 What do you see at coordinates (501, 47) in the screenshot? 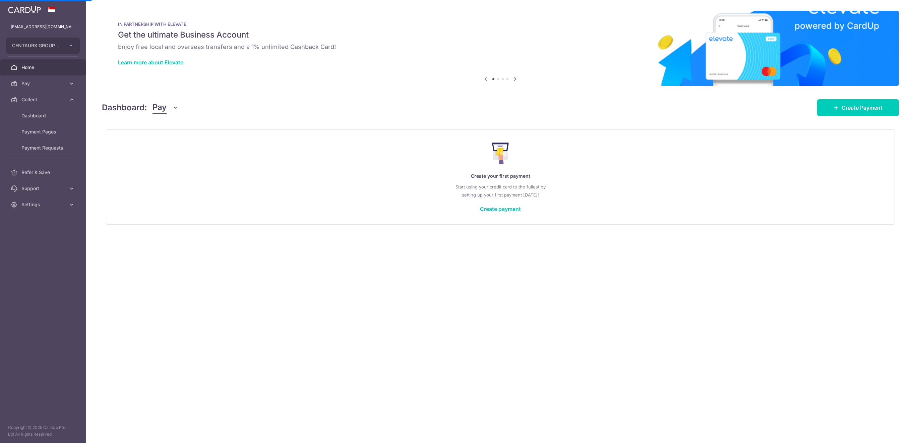
I see `h6: Enjoy free local and overseas transfers and a 1% unlimited Cashback Card!` at bounding box center [501, 47].